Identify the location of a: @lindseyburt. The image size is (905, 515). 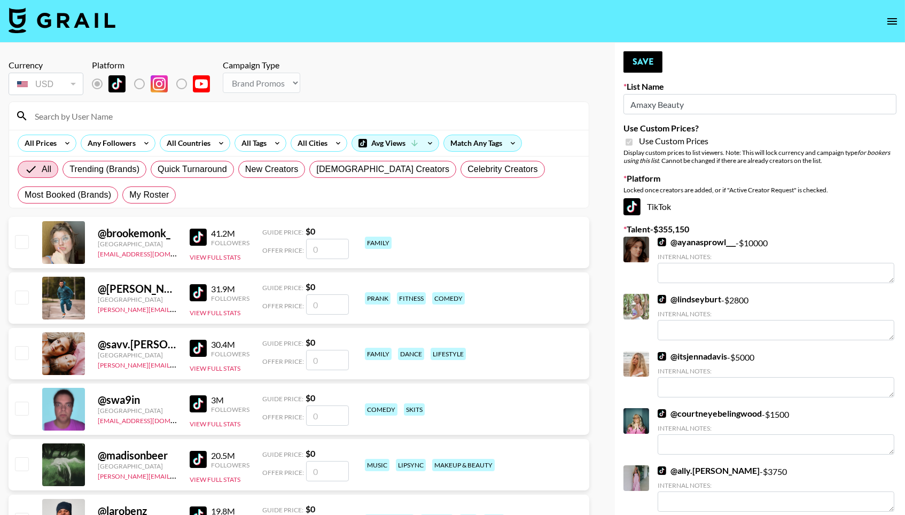
(689, 299).